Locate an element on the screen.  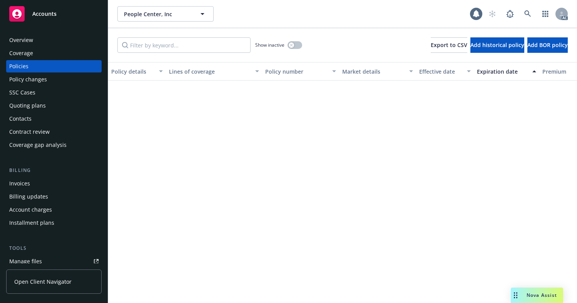
div: Market details is located at coordinates (374, 71).